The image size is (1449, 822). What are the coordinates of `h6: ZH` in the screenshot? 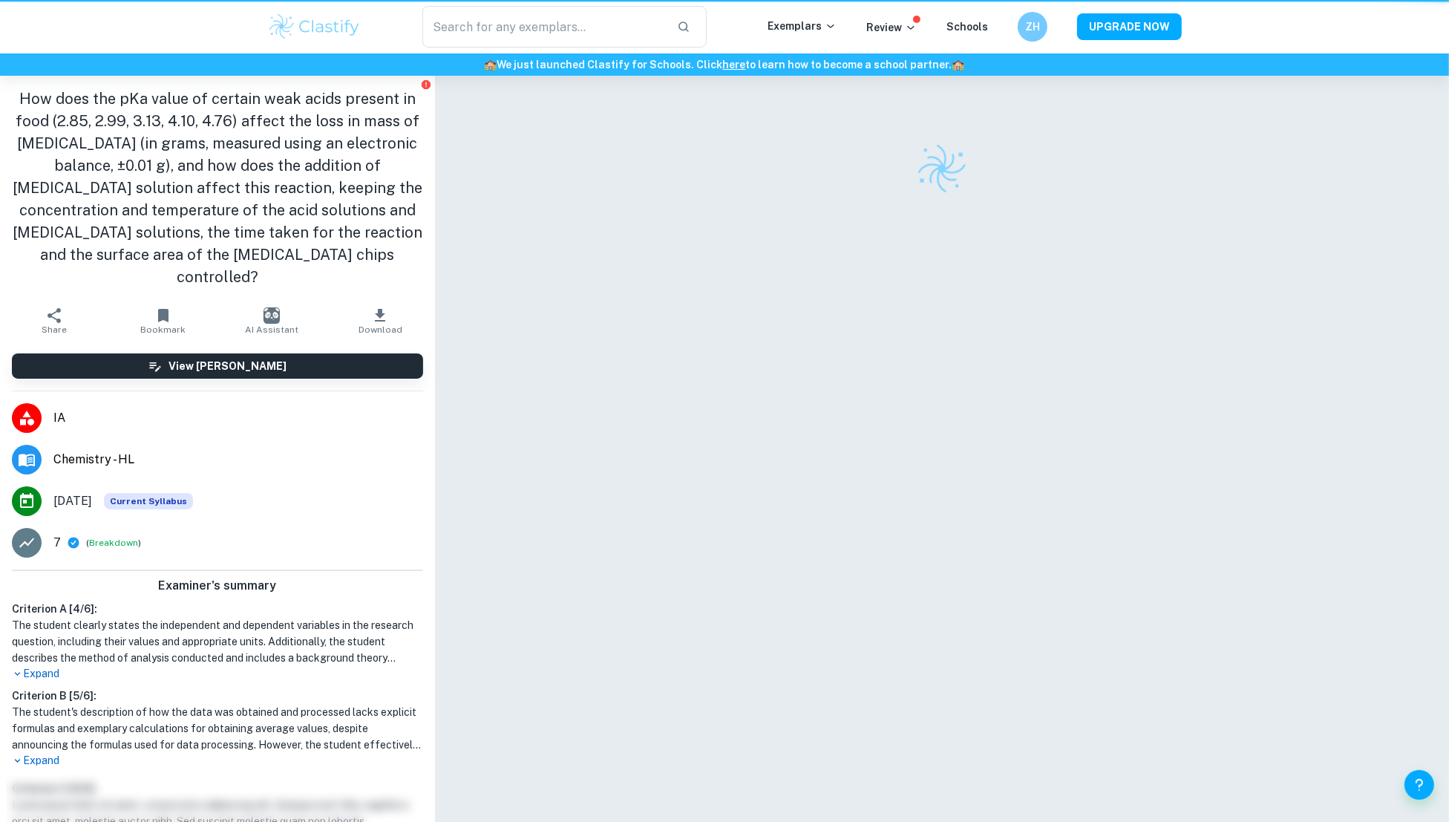 It's located at (1033, 27).